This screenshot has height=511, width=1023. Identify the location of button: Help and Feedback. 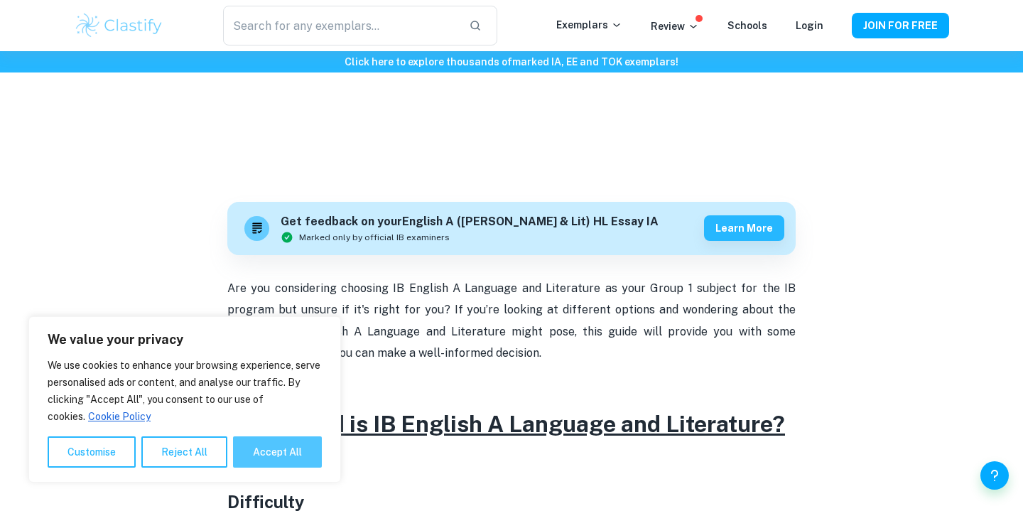
(995, 475).